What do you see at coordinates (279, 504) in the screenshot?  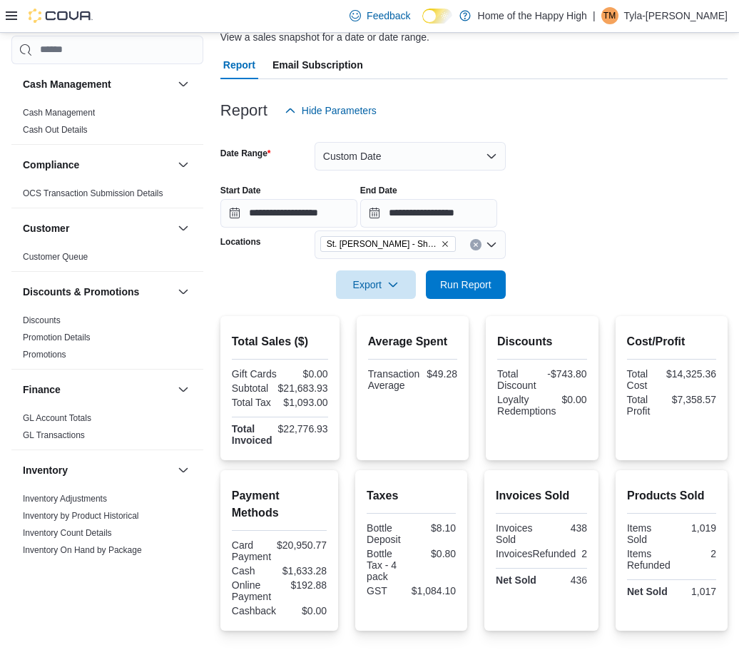 I see `h2: Payment Methods` at bounding box center [279, 504].